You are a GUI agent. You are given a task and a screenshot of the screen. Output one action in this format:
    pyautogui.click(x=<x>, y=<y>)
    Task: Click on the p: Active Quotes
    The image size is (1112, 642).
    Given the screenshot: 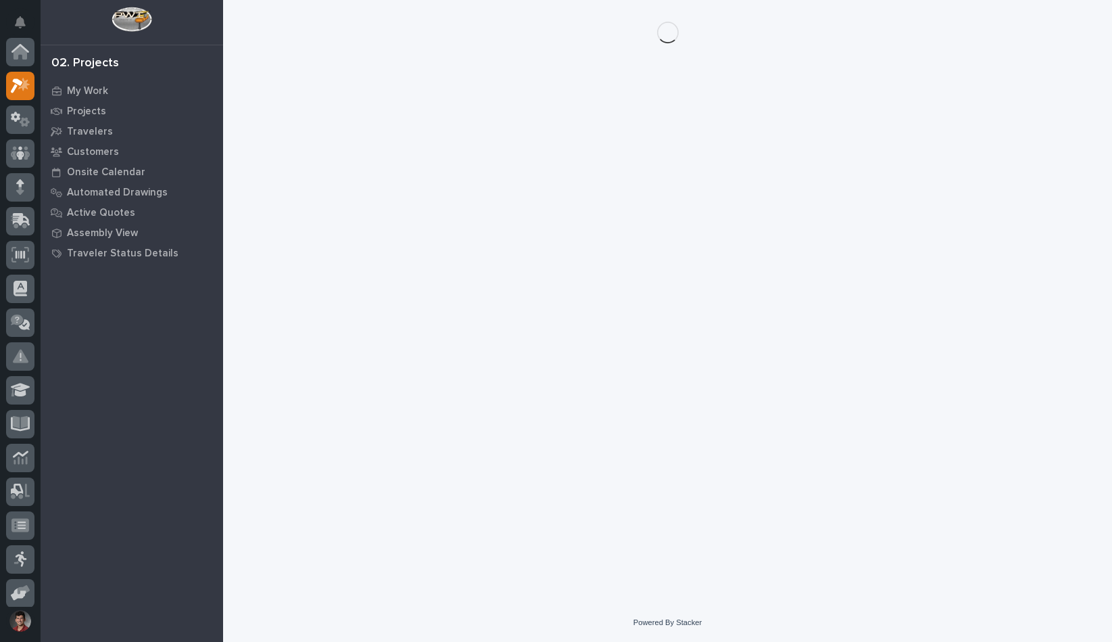 What is the action you would take?
    pyautogui.click(x=101, y=213)
    